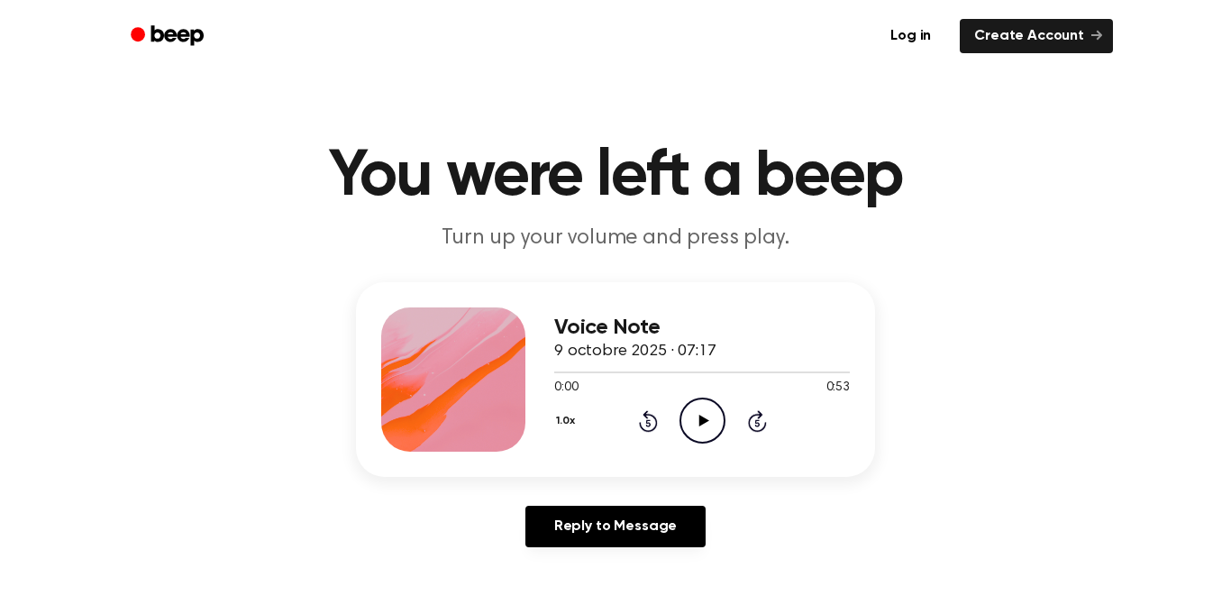 This screenshot has width=1231, height=614. What do you see at coordinates (168, 36) in the screenshot?
I see `a: Beep` at bounding box center [168, 36].